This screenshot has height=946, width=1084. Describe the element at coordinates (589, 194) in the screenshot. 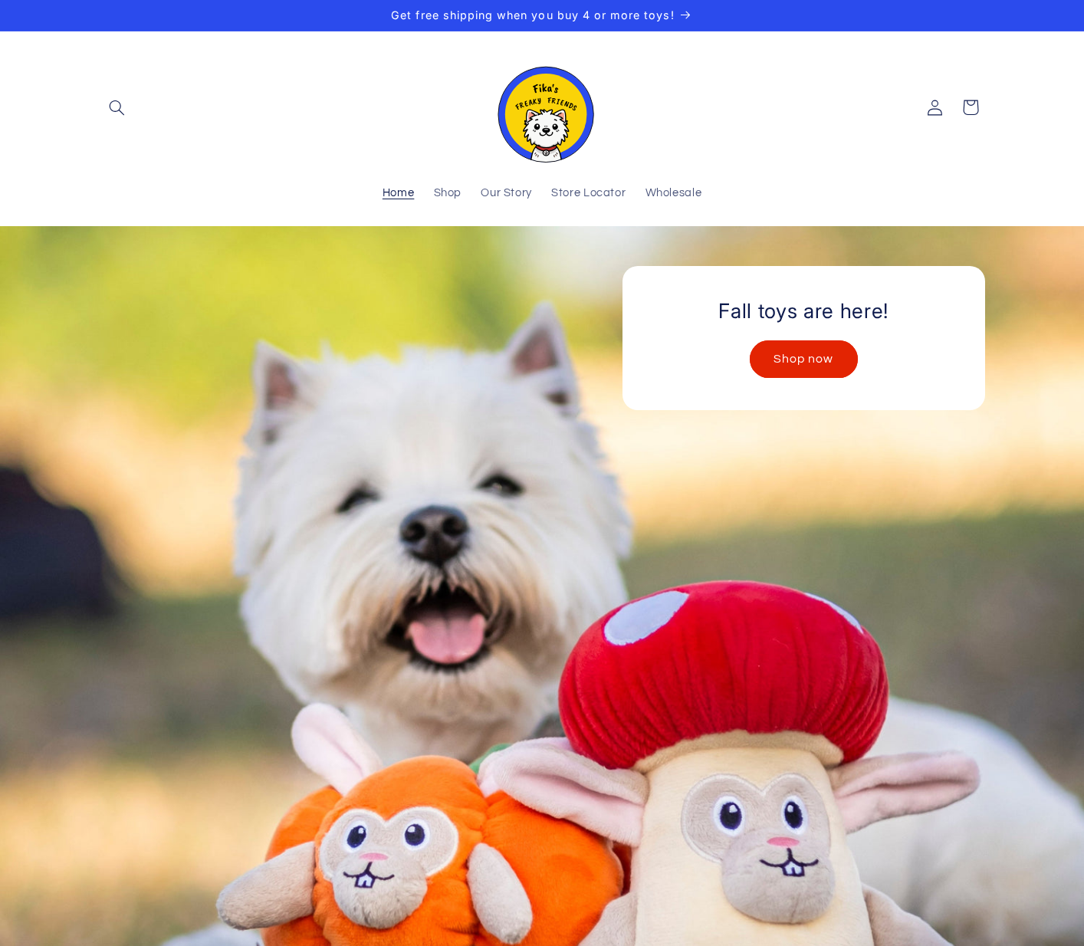

I see `a: Store Locator` at that location.